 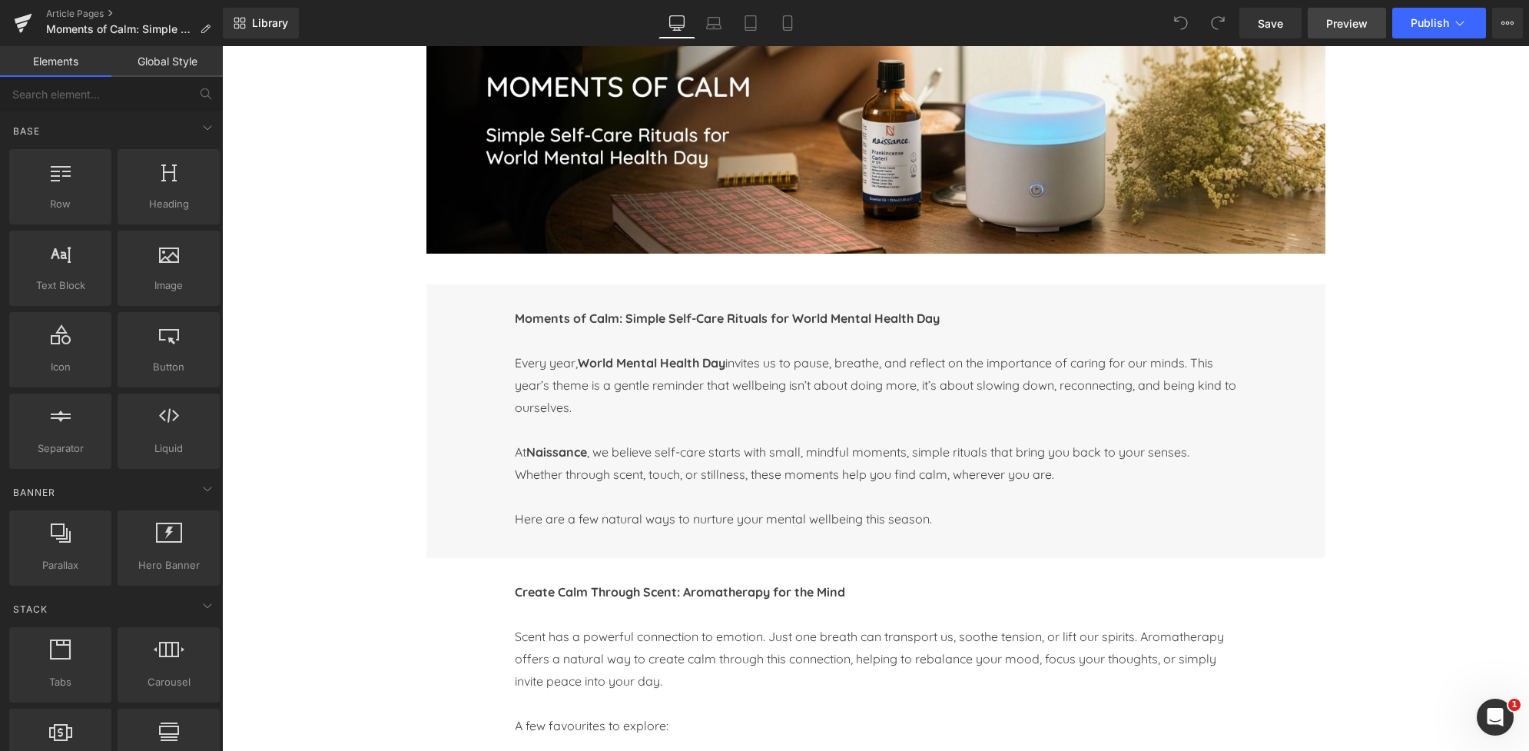 I want to click on a: Global Style, so click(x=167, y=61).